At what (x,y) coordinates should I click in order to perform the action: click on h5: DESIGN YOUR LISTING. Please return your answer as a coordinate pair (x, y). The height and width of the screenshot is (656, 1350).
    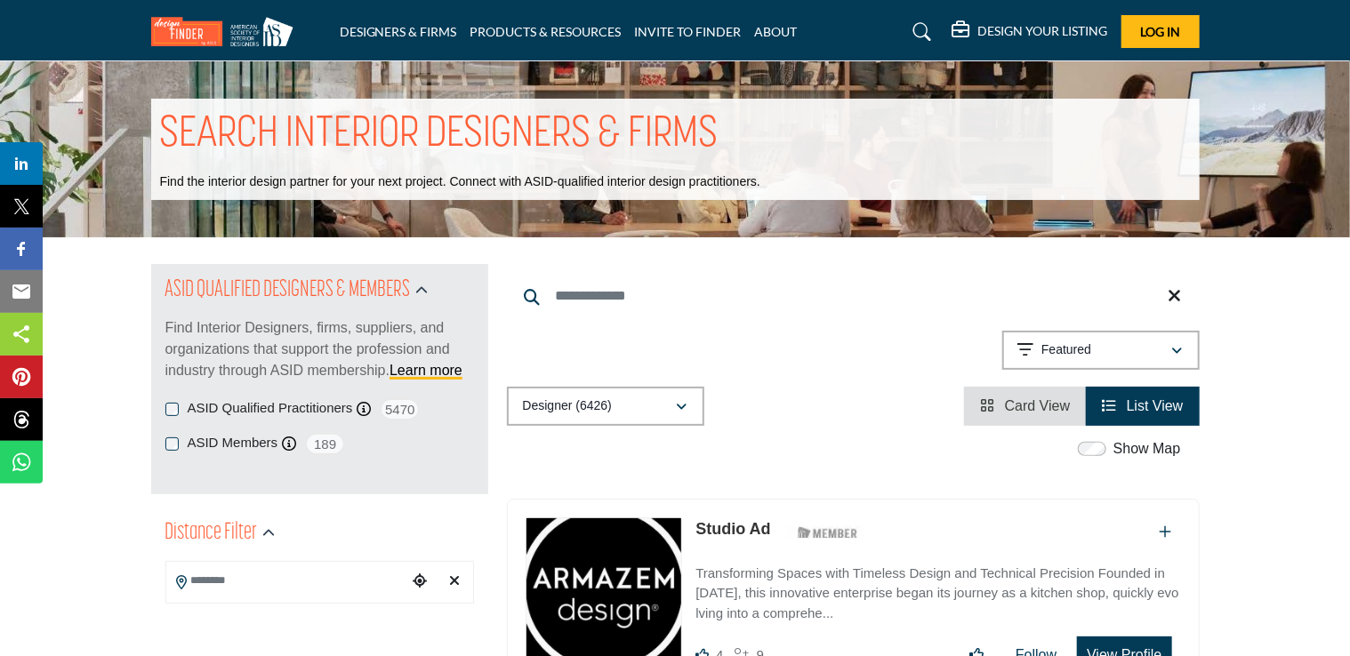
    Looking at the image, I should click on (1043, 31).